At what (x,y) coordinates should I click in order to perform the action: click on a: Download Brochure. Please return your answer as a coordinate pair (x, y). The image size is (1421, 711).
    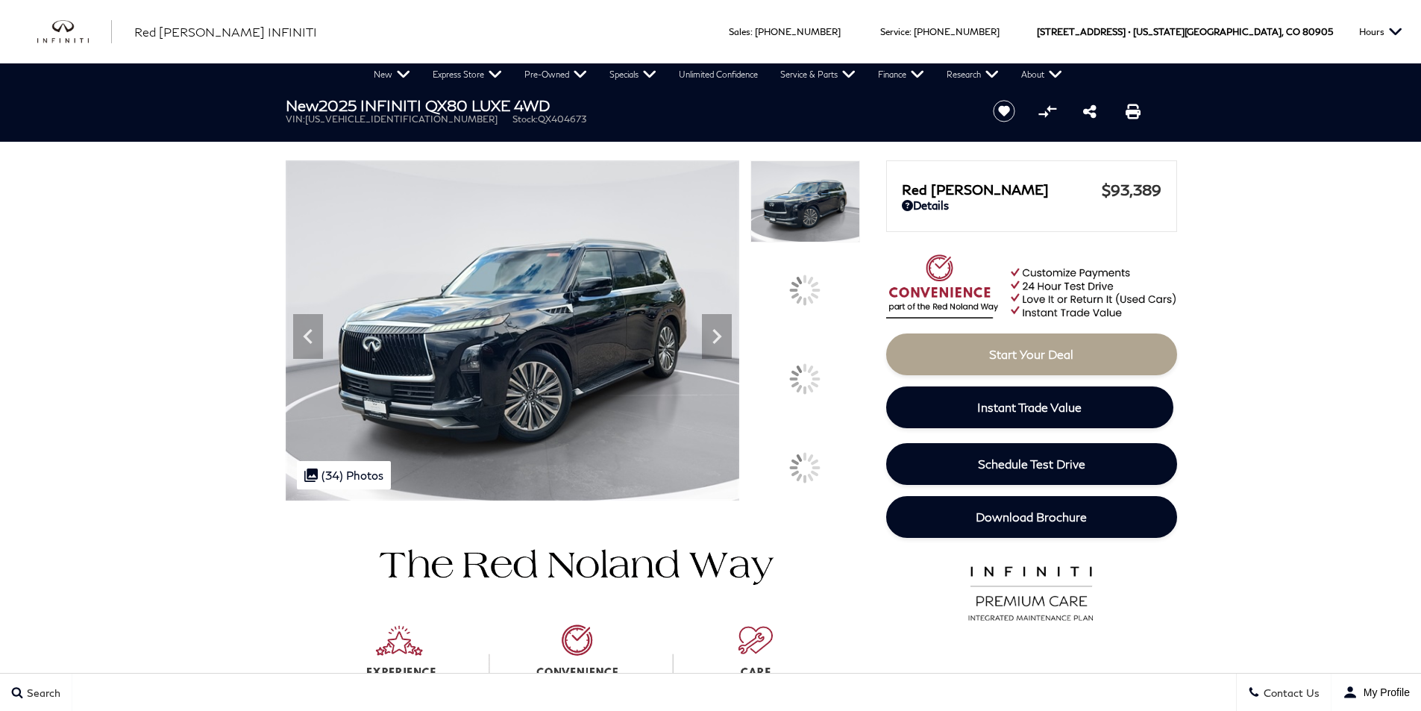
    Looking at the image, I should click on (1032, 517).